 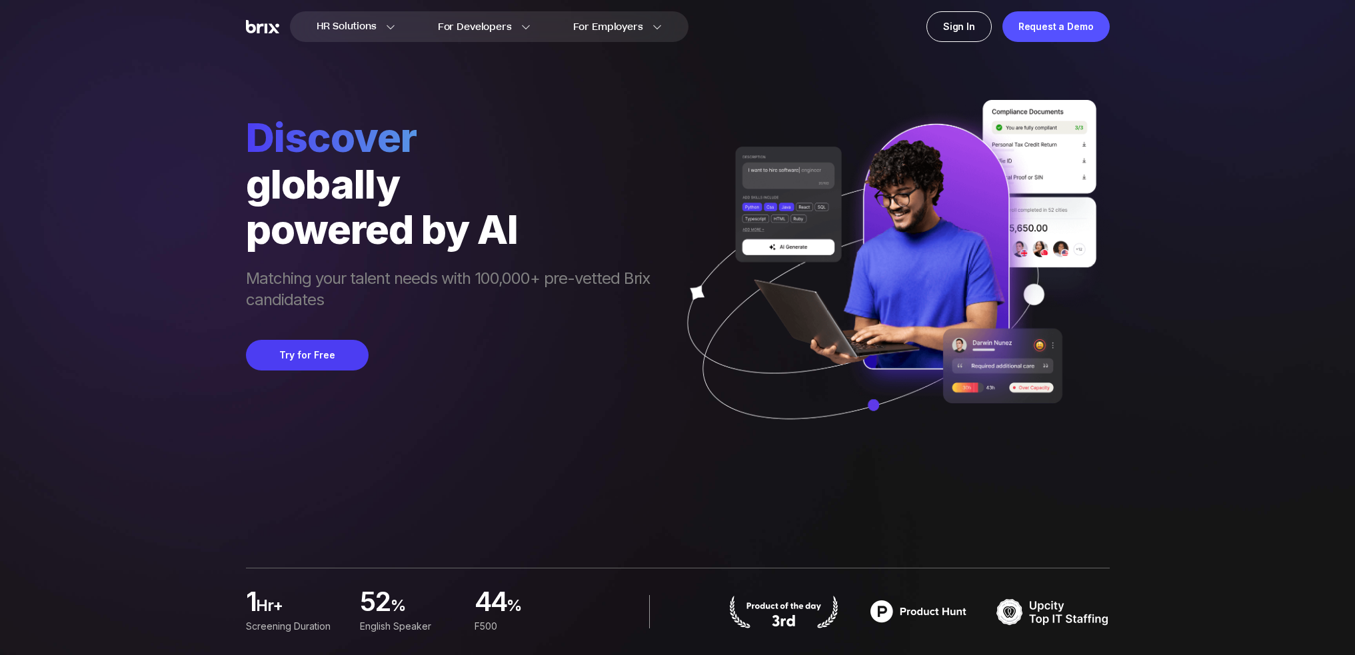 I want to click on span: hr+, so click(x=300, y=609).